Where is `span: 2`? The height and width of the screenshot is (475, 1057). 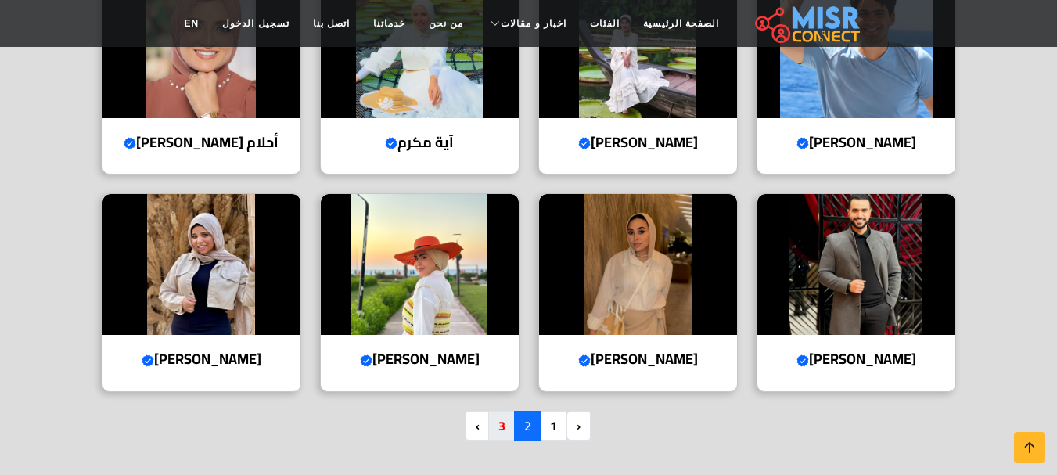
span: 2 is located at coordinates (528, 426).